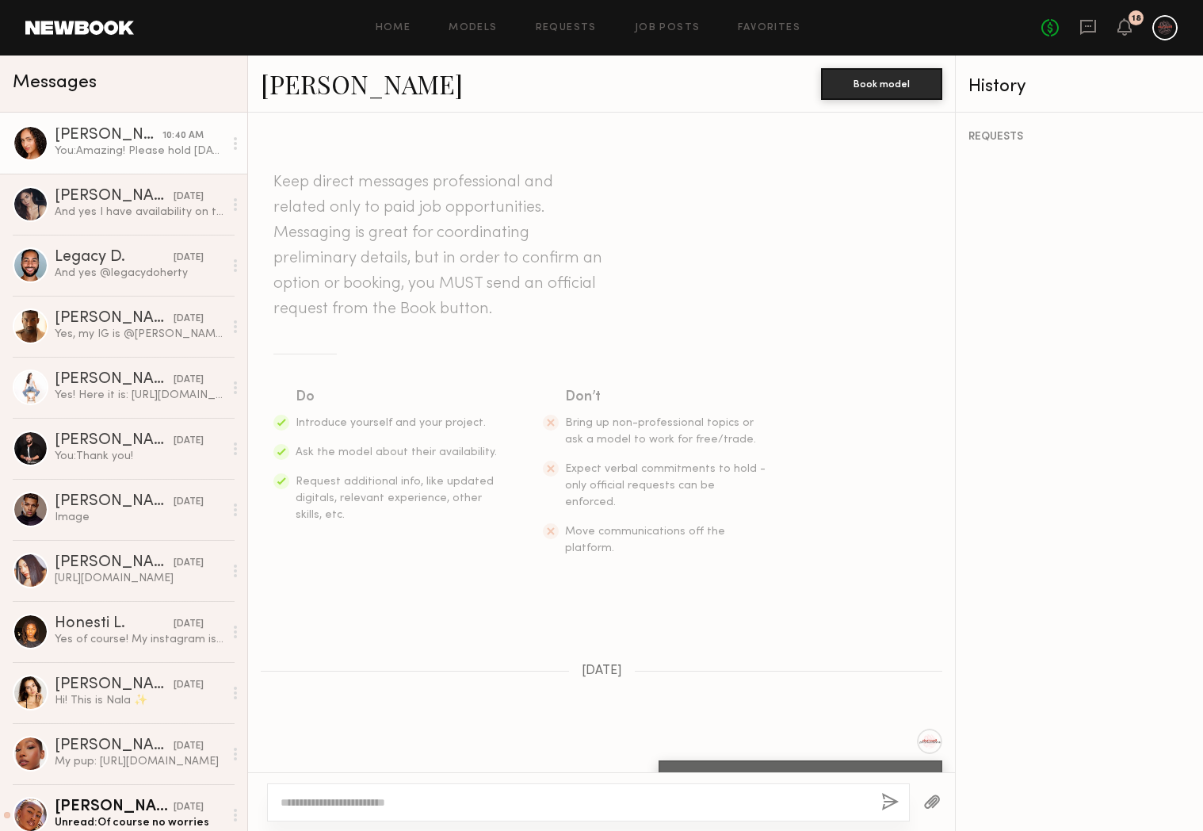 This screenshot has height=831, width=1203. I want to click on div: And yes @legacydoherty, so click(139, 273).